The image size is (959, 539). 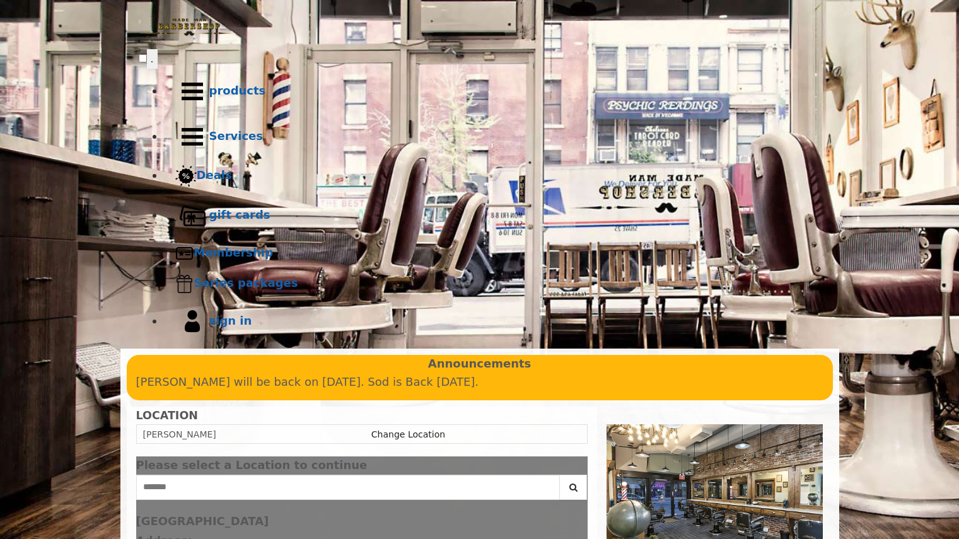 I want to click on span: Please select a Location to continue, so click(x=252, y=465).